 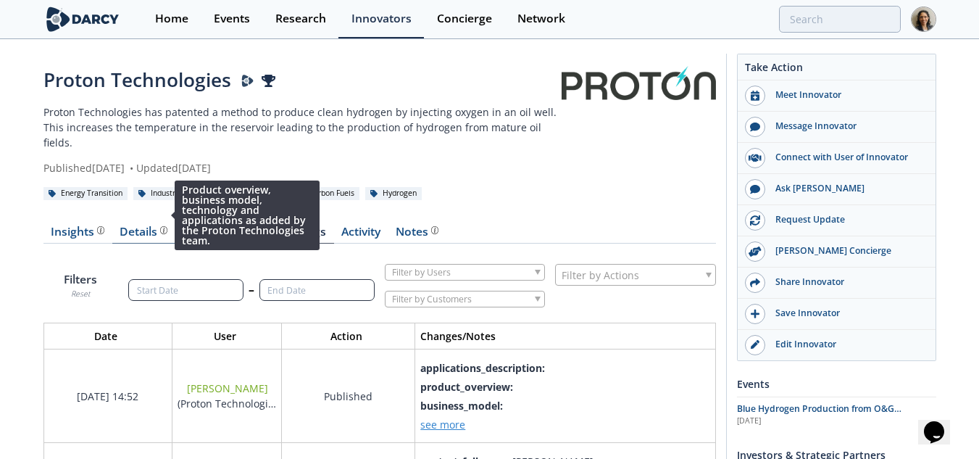 I want to click on a: Details Product overview, business model, technology and applications as added by the Proton Tech..., so click(x=144, y=235).